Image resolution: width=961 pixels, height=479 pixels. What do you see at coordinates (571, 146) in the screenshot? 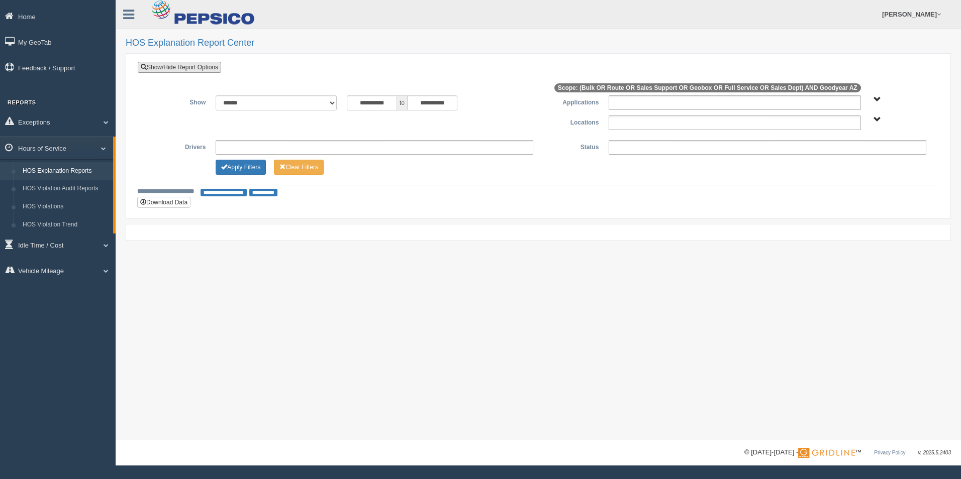
I see `label: Status` at bounding box center [571, 146].